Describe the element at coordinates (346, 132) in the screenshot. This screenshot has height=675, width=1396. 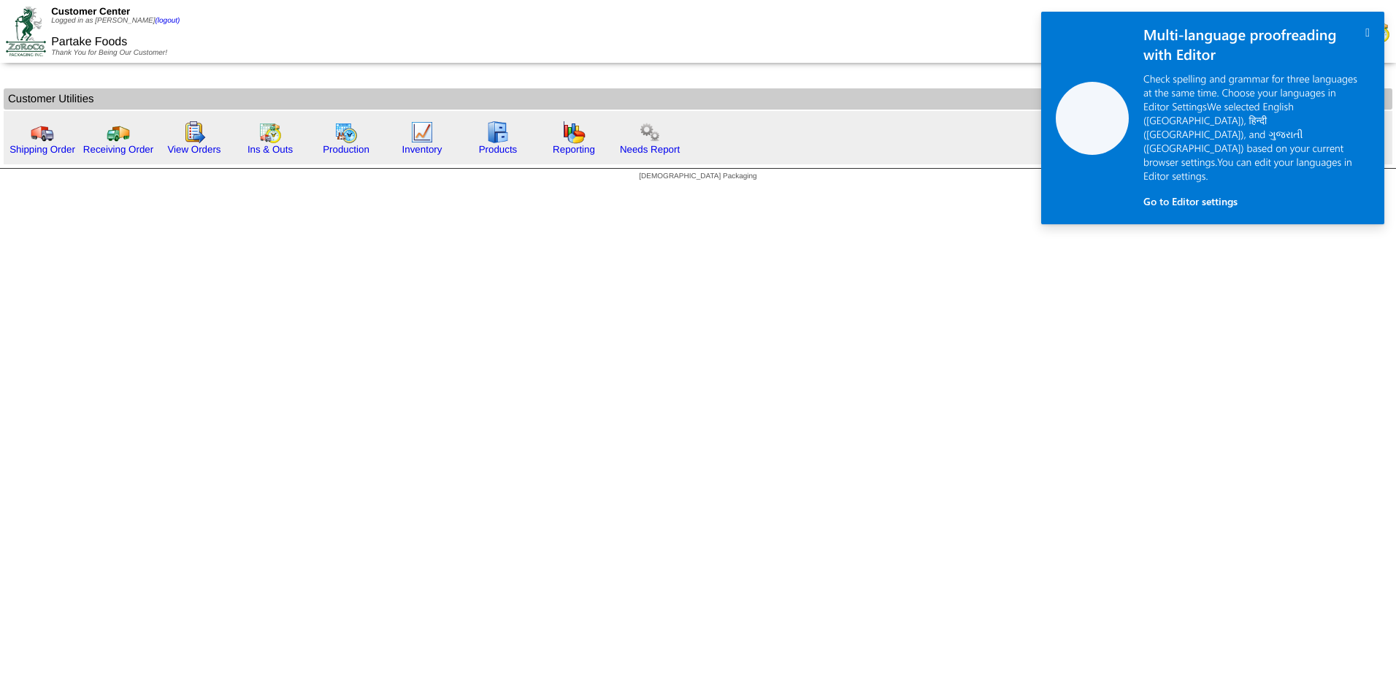
I see `img: calendarprod.gif` at that location.